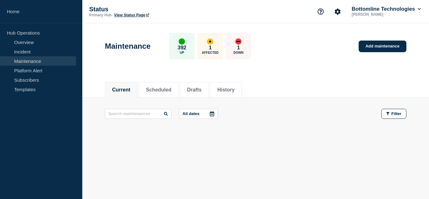  I want to click on p: Down, so click(239, 52).